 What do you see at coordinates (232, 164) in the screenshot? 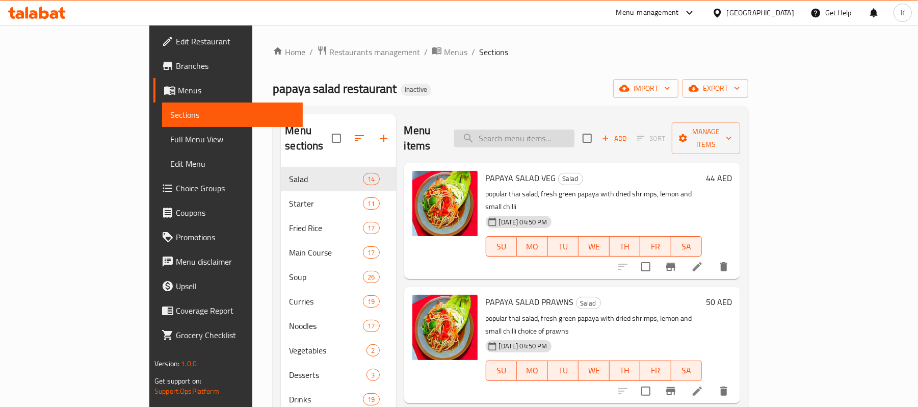
I see `a: Edit Menu` at bounding box center [232, 164].